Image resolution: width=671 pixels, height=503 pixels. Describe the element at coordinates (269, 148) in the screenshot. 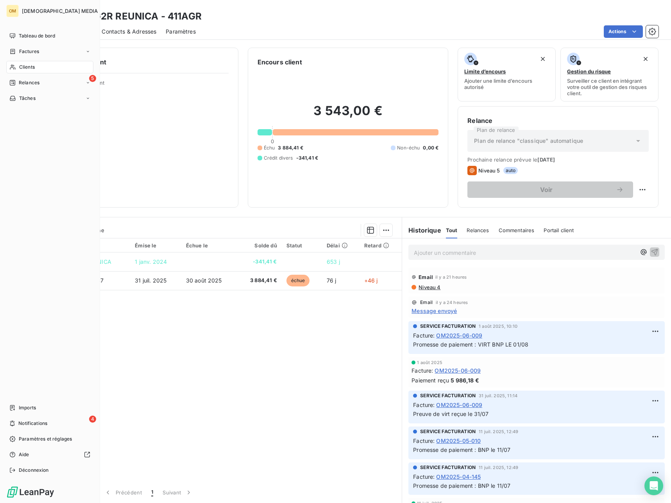

I see `span: Échu` at that location.